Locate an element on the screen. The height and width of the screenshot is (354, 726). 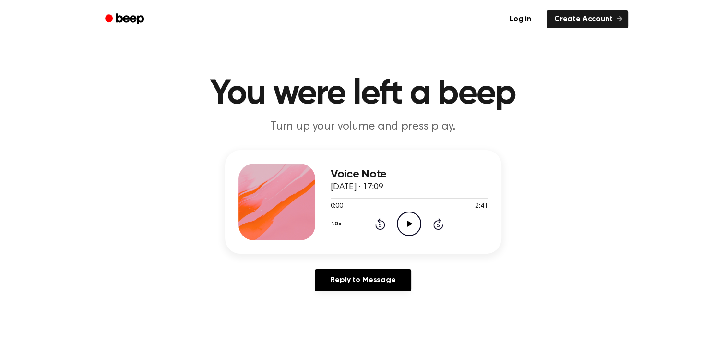
h1: You were left a beep is located at coordinates (363, 94).